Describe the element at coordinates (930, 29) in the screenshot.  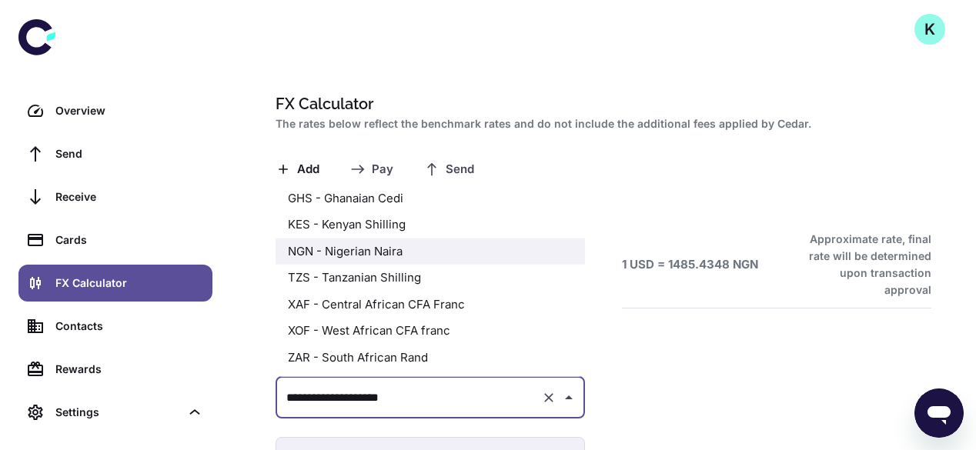
I see `button: K` at that location.